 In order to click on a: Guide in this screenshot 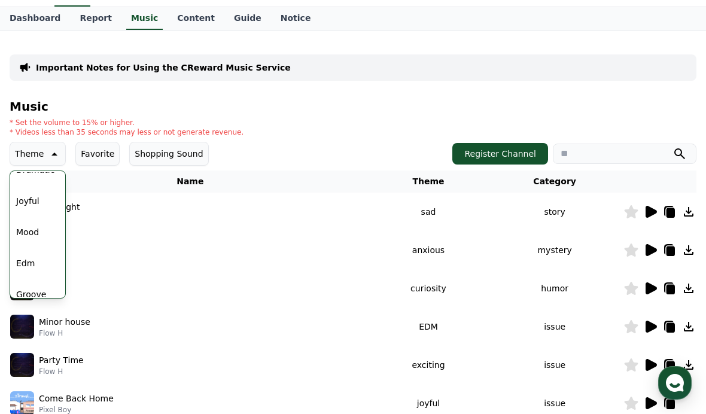, I will do `click(248, 19)`.